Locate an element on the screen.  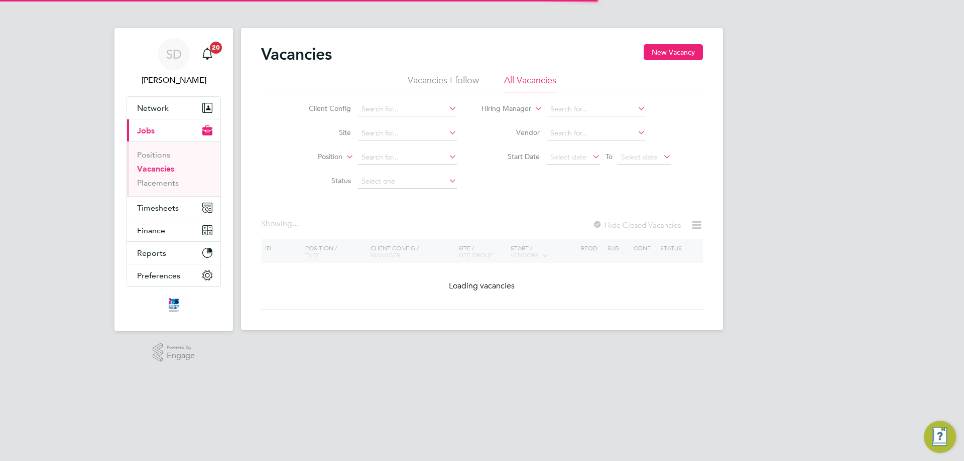
span: Reports is located at coordinates (152, 253).